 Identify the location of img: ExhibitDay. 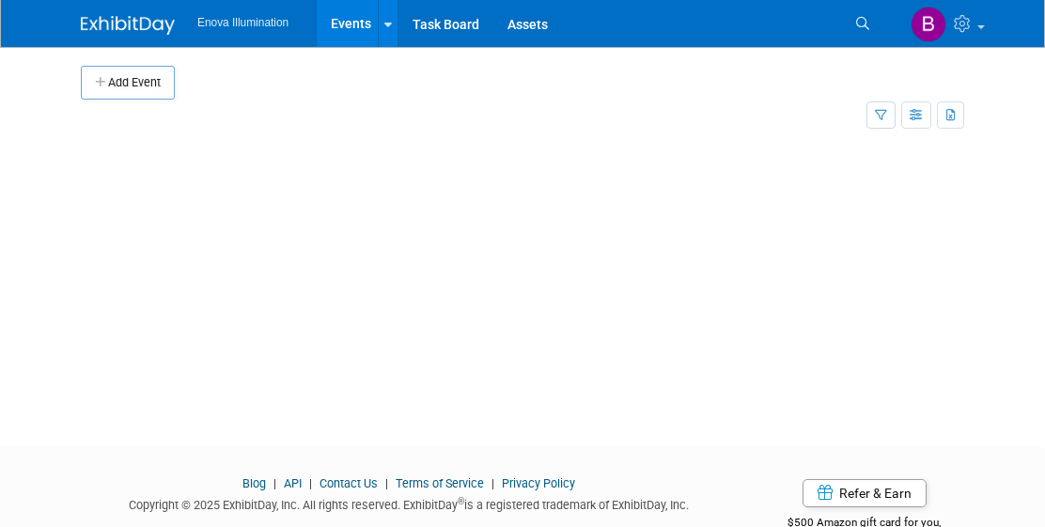
(128, 25).